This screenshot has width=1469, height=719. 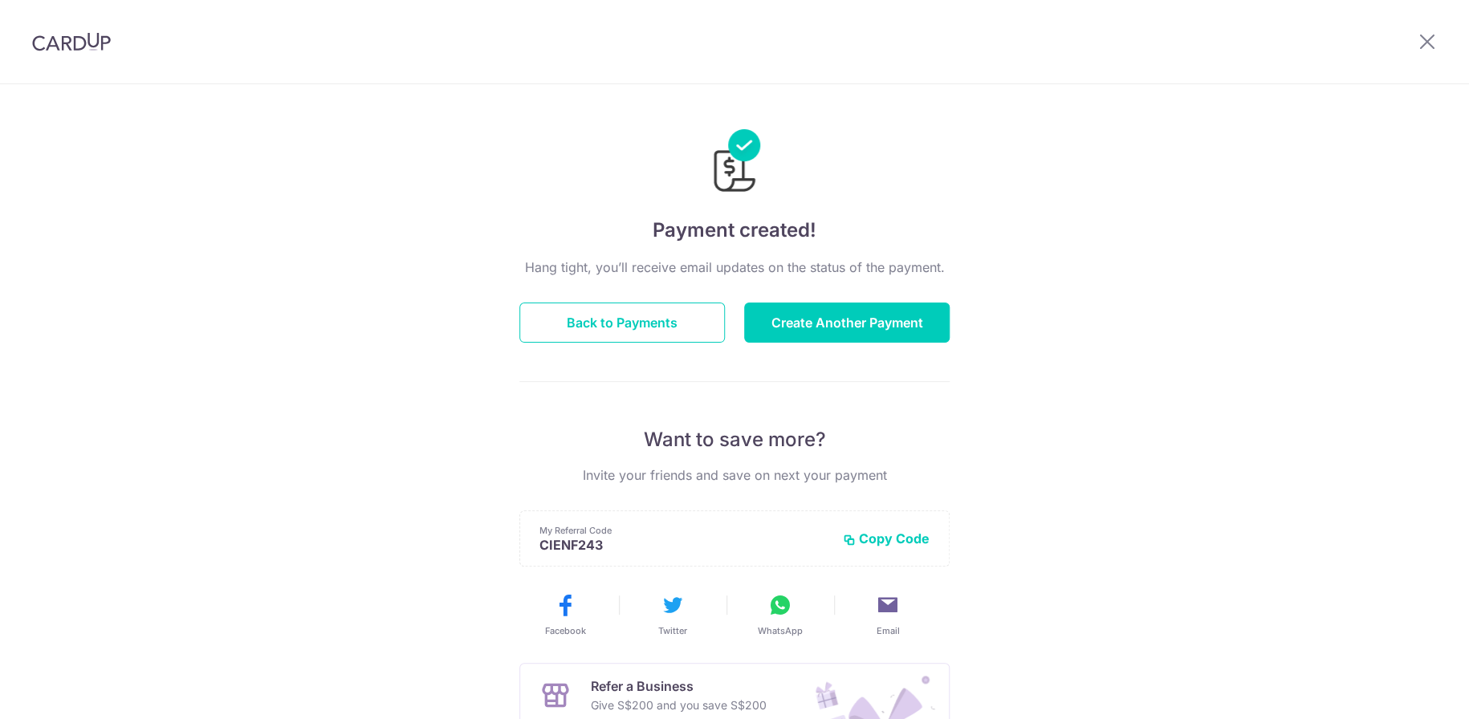 I want to click on h4: Payment created!, so click(x=735, y=230).